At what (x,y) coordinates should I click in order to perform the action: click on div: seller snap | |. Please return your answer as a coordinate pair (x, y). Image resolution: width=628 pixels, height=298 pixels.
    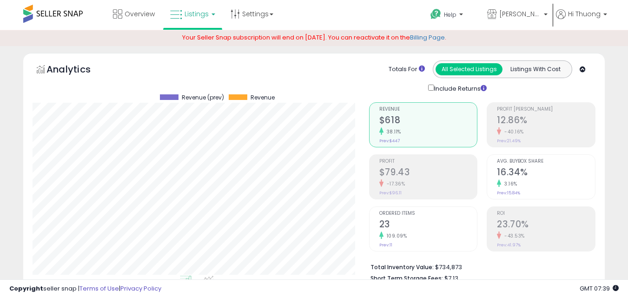
    Looking at the image, I should click on (85, 289).